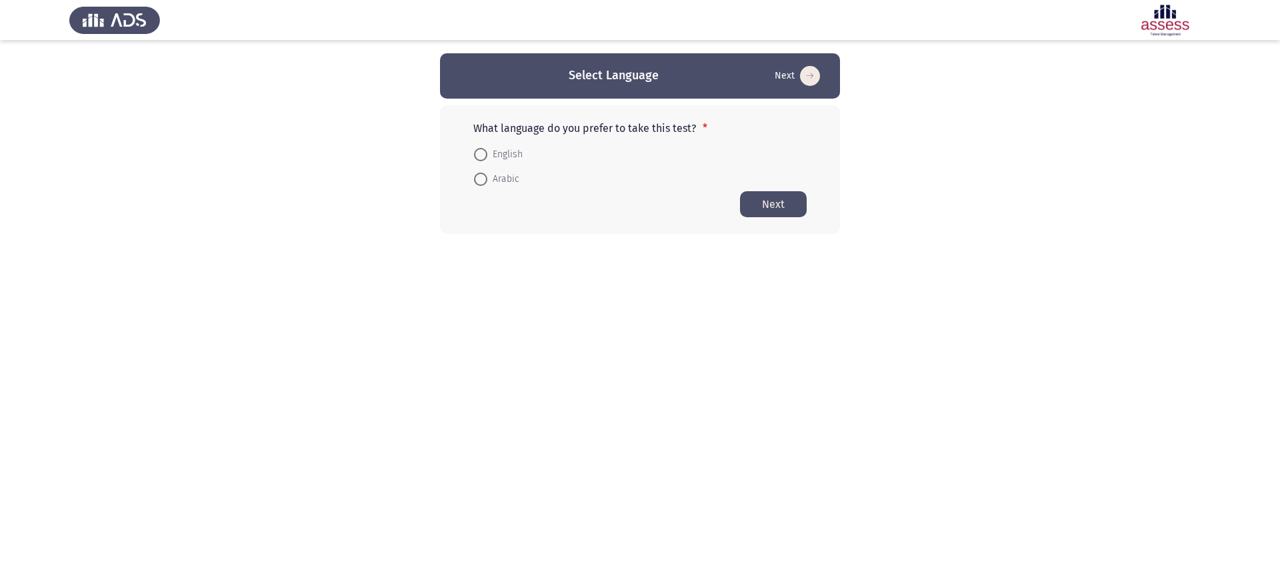 Image resolution: width=1280 pixels, height=579 pixels. I want to click on img: Assessment logo of Misr Insurance Situational Judgment Assessment (Managerial-V2), so click(1166, 20).